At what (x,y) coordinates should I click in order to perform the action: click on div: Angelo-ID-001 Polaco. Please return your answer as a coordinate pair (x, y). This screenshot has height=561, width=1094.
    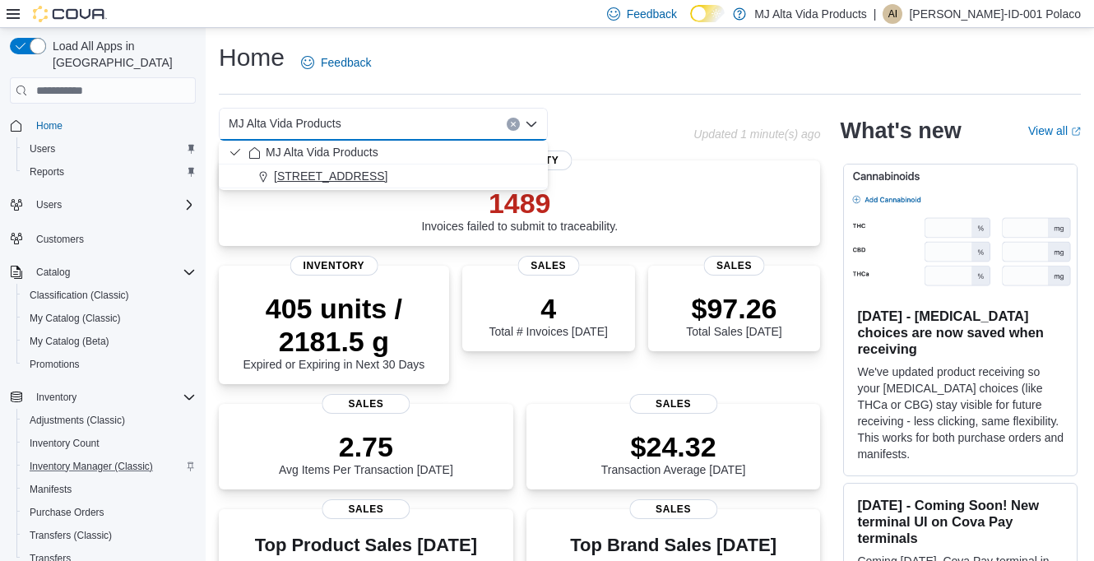
    Looking at the image, I should click on (892, 14).